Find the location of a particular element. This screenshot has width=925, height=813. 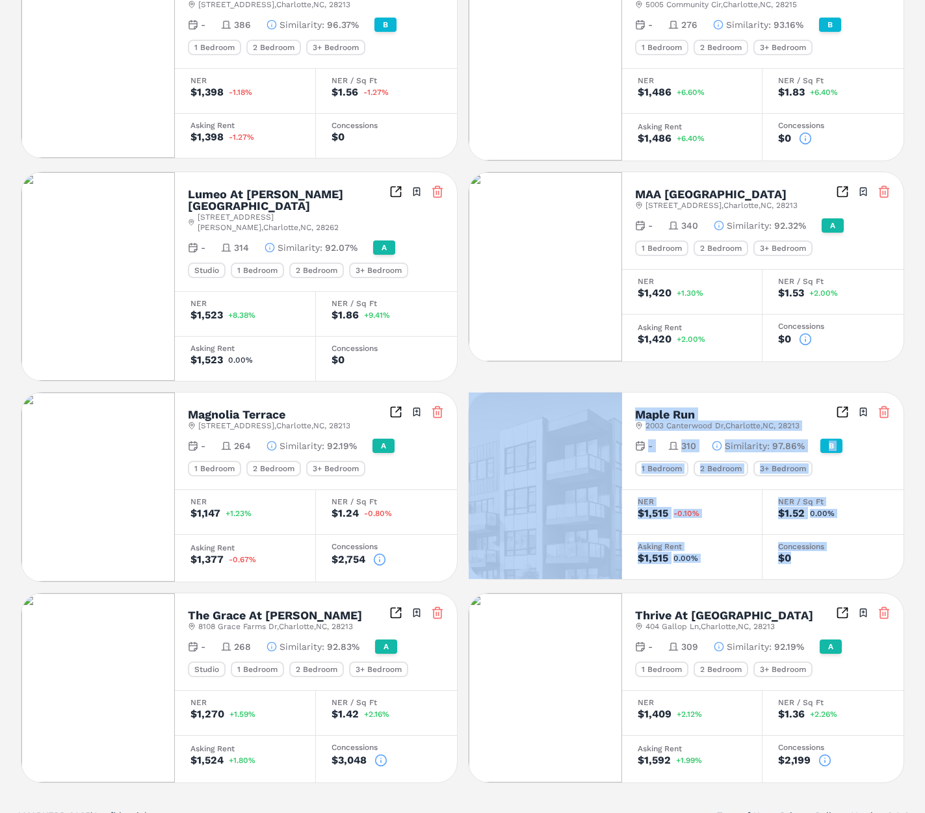

span: 264 is located at coordinates (242, 446).